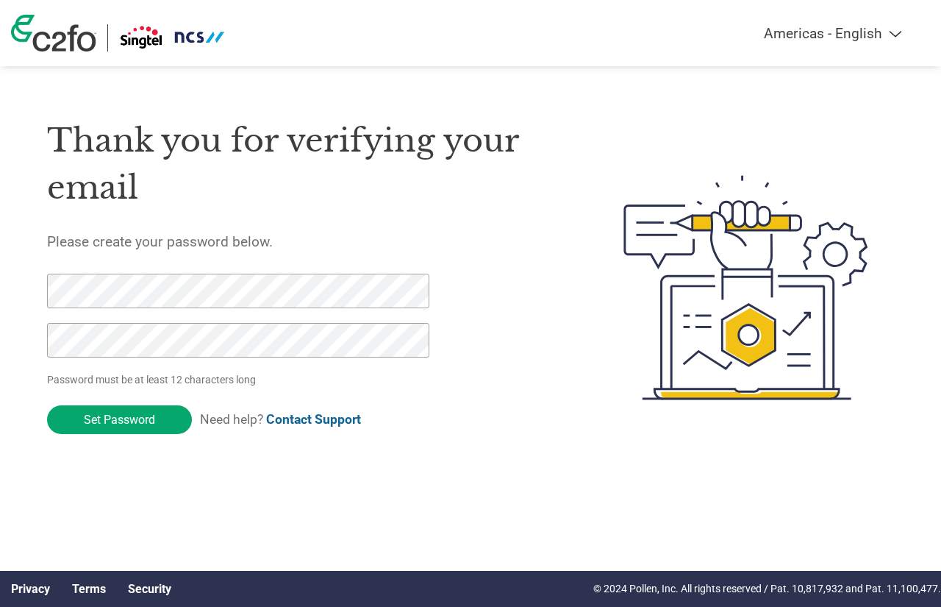 The image size is (941, 607). What do you see at coordinates (30, 588) in the screenshot?
I see `a: Privacy` at bounding box center [30, 588].